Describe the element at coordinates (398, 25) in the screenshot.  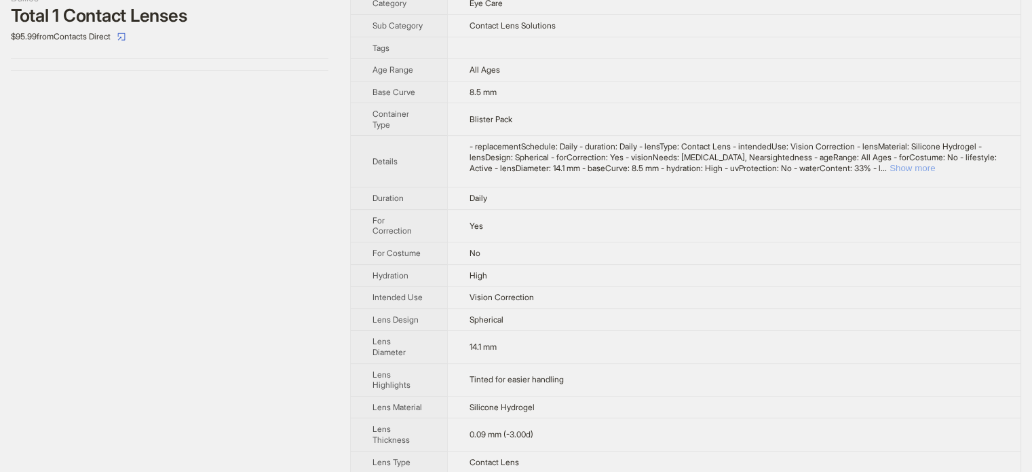
I see `span: Sub Category` at that location.